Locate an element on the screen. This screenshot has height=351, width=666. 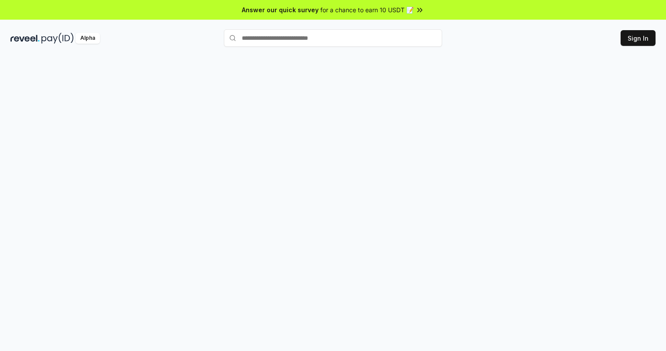
div: Alpha is located at coordinates (88, 38).